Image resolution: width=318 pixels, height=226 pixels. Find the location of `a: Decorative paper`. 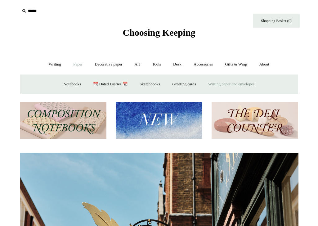

a: Decorative paper is located at coordinates (108, 64).